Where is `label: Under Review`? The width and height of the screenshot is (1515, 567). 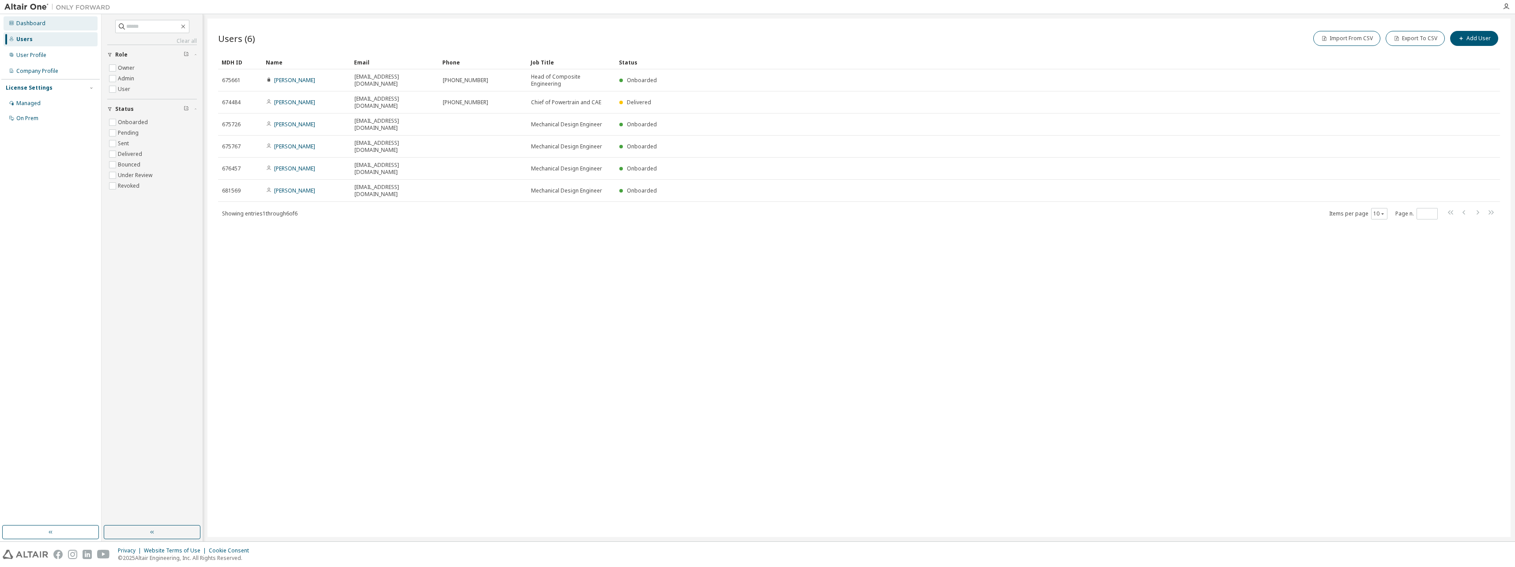
label: Under Review is located at coordinates (136, 175).